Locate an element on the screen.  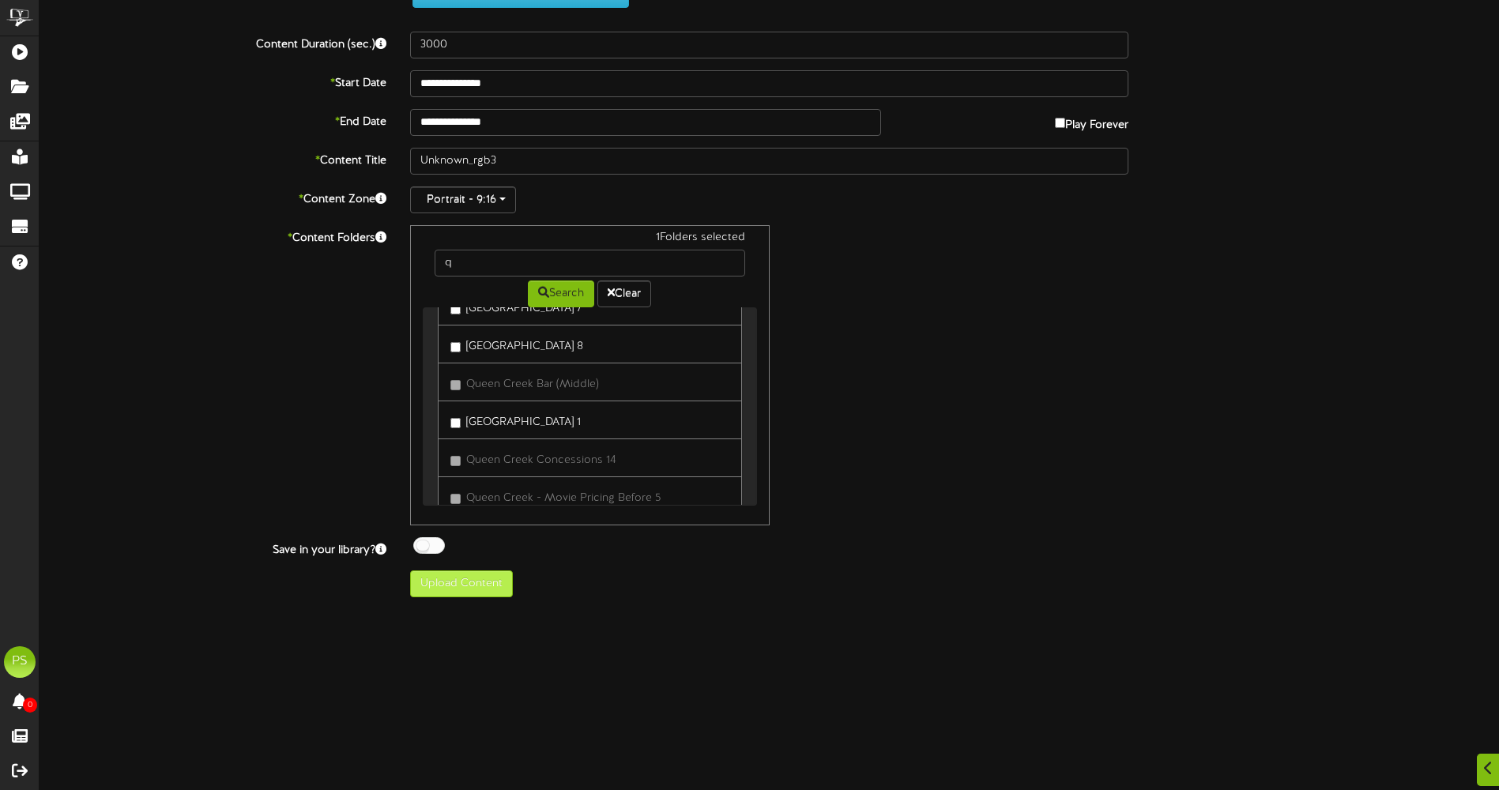
label: Content Title is located at coordinates (213, 158).